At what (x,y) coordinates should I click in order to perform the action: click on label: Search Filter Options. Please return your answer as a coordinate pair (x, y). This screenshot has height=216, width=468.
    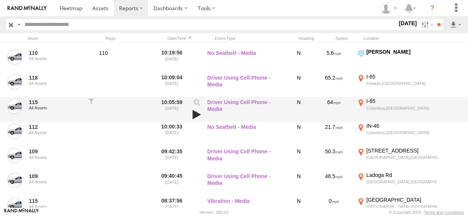
    Looking at the image, I should click on (426, 24).